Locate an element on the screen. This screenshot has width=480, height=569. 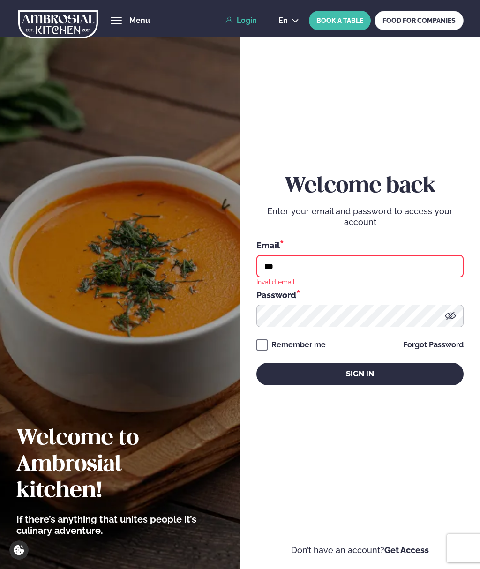
a: Get Access is located at coordinates (406, 550).